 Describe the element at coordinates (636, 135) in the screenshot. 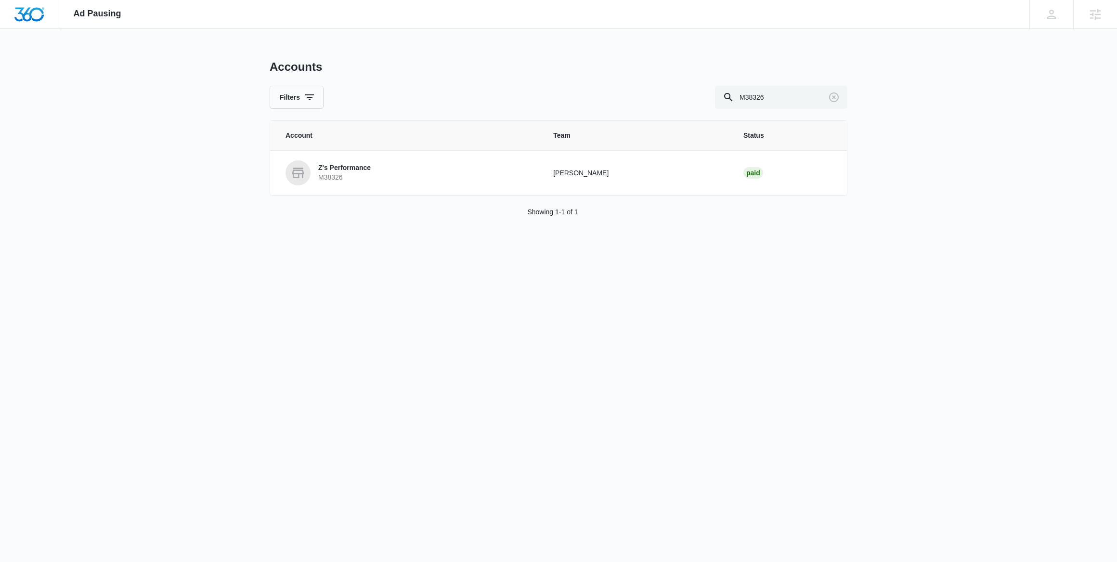

I see `span: Team` at that location.